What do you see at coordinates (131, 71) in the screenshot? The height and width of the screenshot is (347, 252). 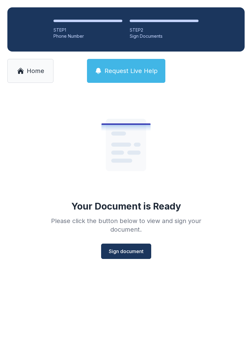 I see `span: Request Live Help` at bounding box center [131, 71].